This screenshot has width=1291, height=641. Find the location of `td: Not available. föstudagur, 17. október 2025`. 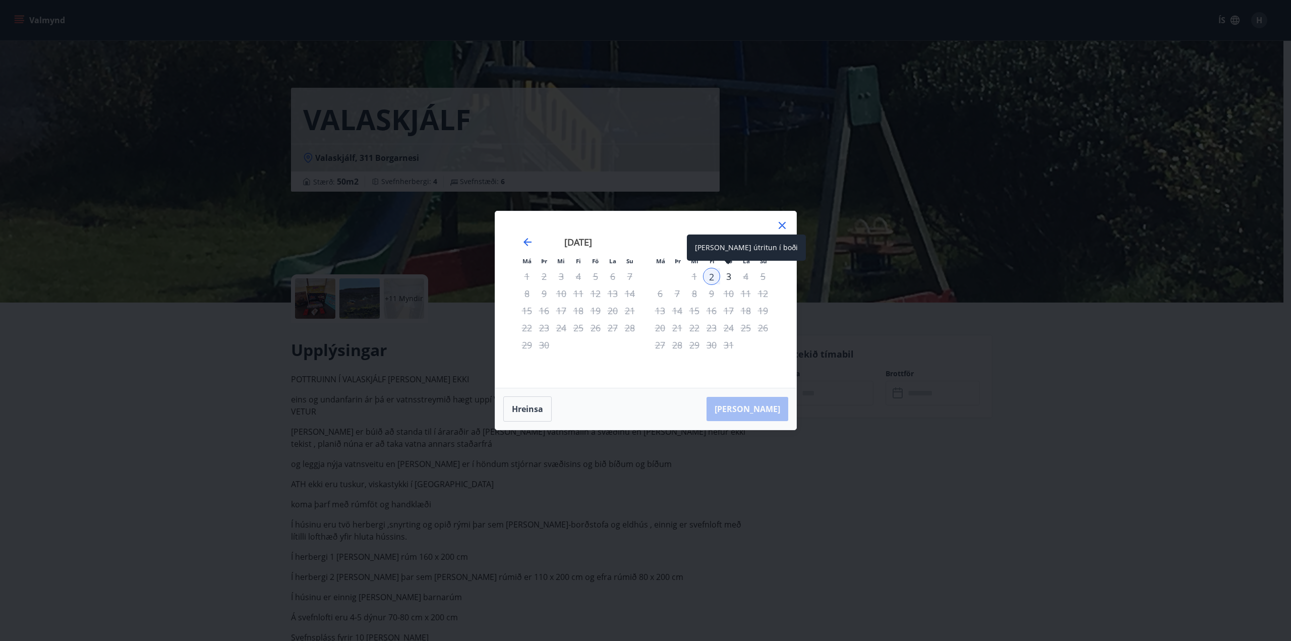

td: Not available. föstudagur, 17. október 2025 is located at coordinates (729, 311).